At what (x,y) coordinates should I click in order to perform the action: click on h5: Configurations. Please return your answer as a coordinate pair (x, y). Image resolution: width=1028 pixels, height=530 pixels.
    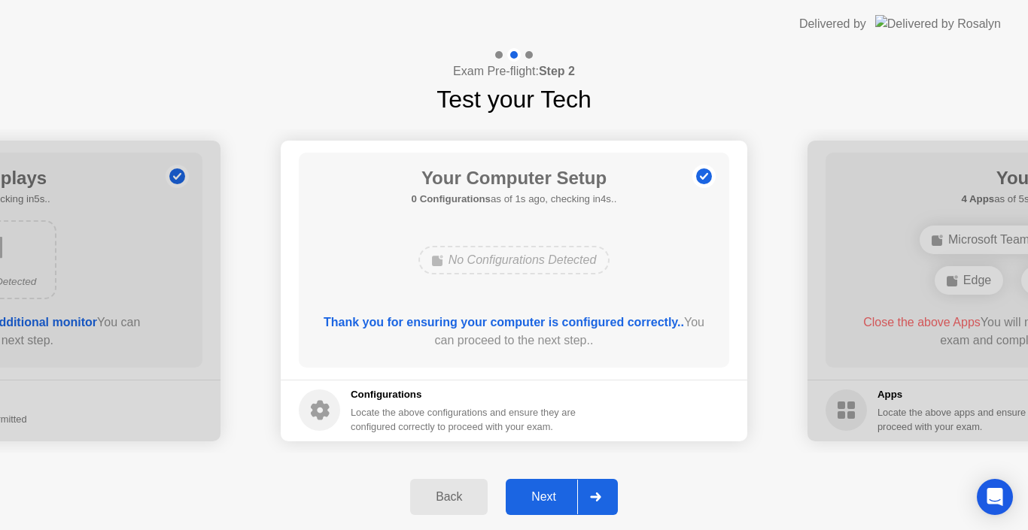
    Looking at the image, I should click on (464, 395).